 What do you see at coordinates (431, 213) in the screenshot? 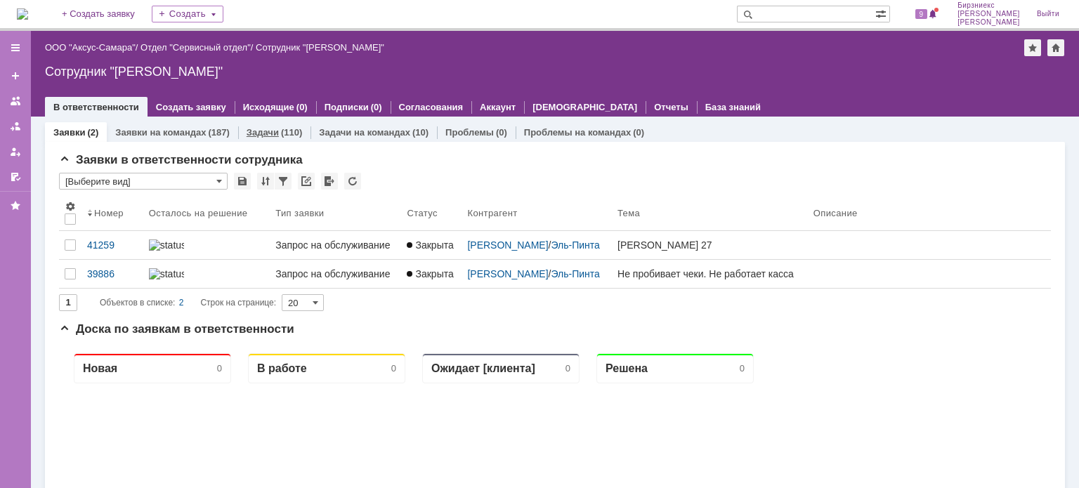
I see `th: Статус` at bounding box center [431, 213].